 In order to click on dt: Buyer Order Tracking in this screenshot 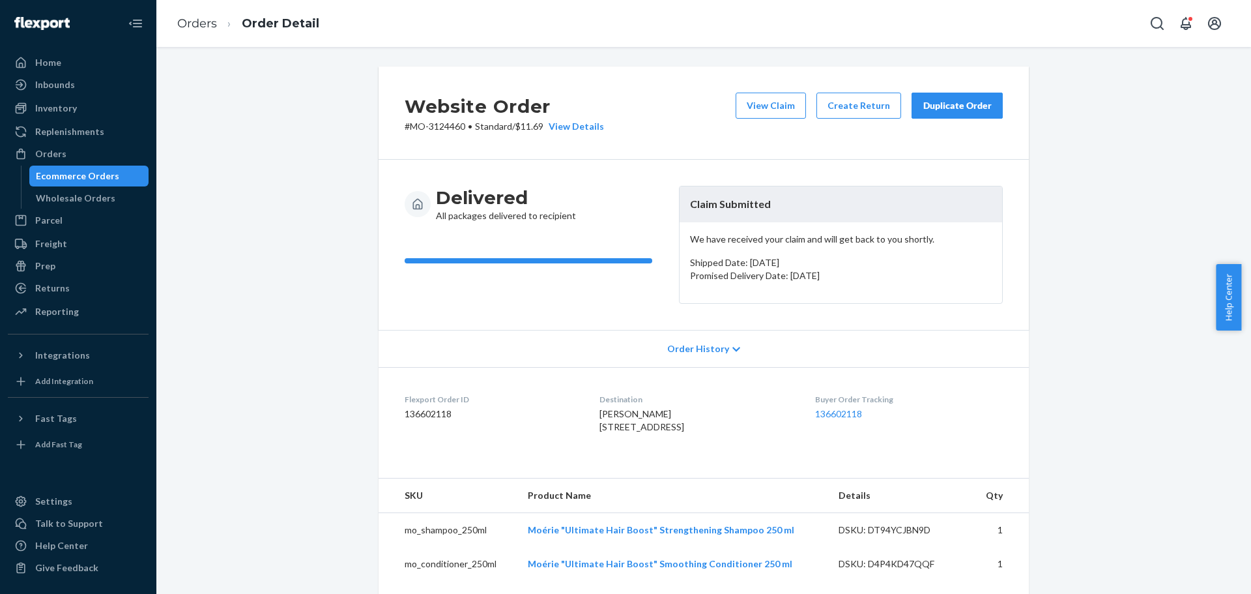, I will do `click(909, 399)`.